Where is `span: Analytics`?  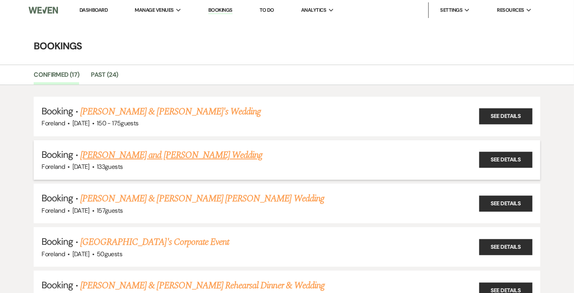 span: Analytics is located at coordinates (314, 10).